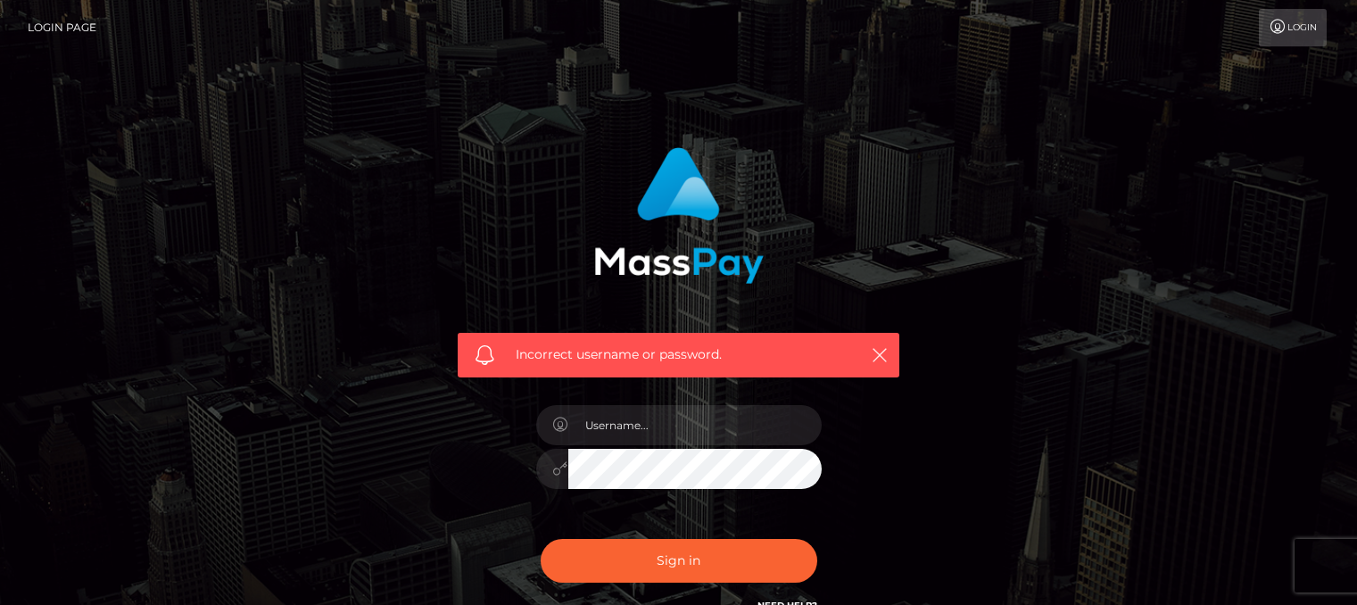 Image resolution: width=1357 pixels, height=605 pixels. Describe the element at coordinates (679, 560) in the screenshot. I see `button: Sign in` at that location.